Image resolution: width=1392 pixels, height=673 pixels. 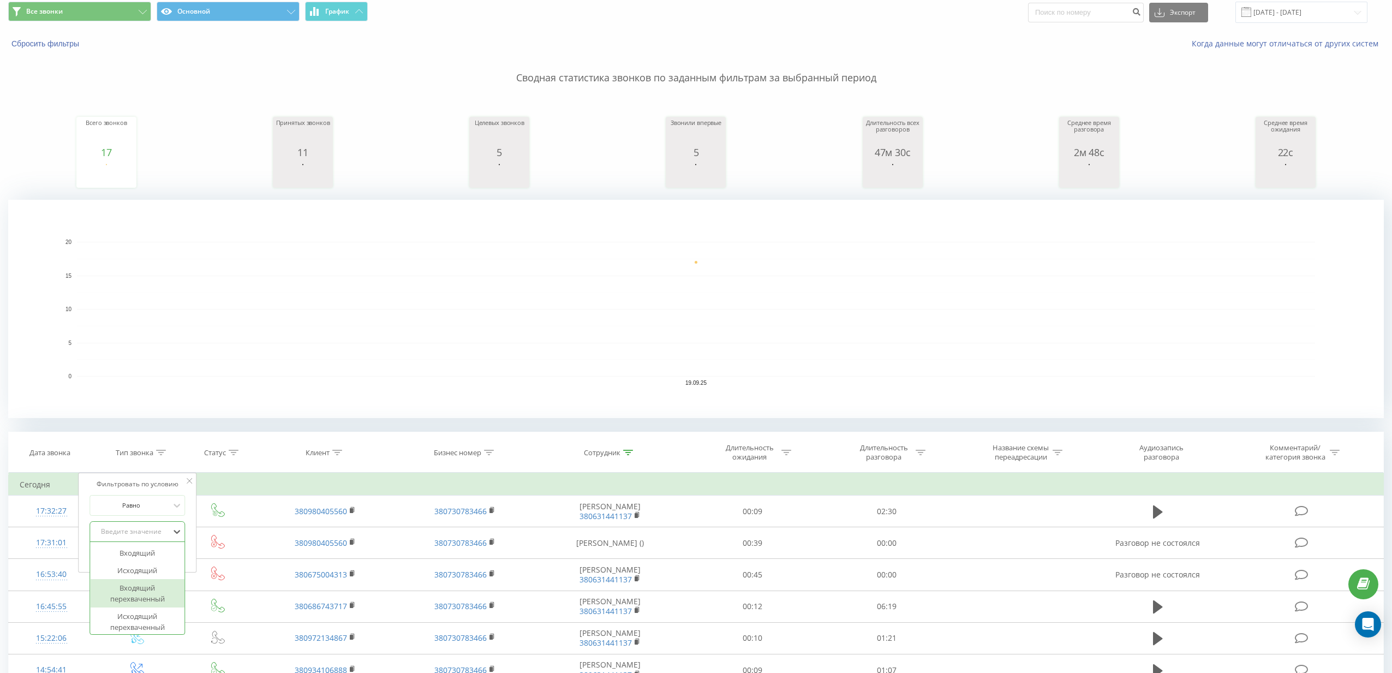 What do you see at coordinates (696, 133) in the screenshot?
I see `div: Звонили впервые` at bounding box center [696, 133].